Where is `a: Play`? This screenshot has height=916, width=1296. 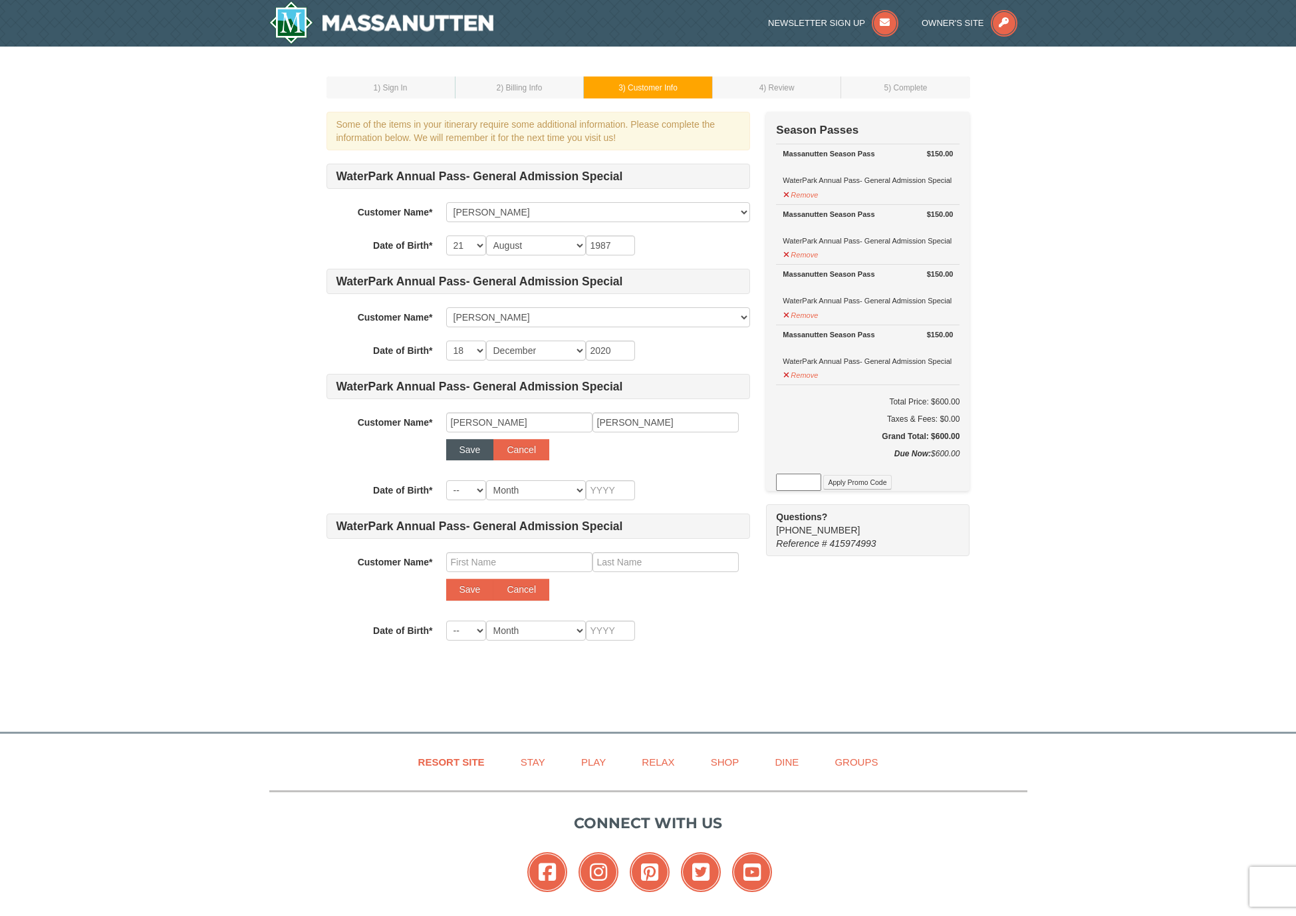
a: Play is located at coordinates (593, 761).